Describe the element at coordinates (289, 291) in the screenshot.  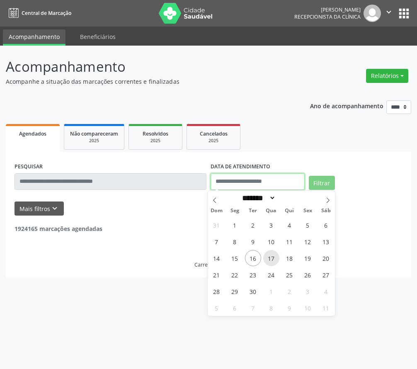
I see `span: Outubro 2, 2025` at that location.